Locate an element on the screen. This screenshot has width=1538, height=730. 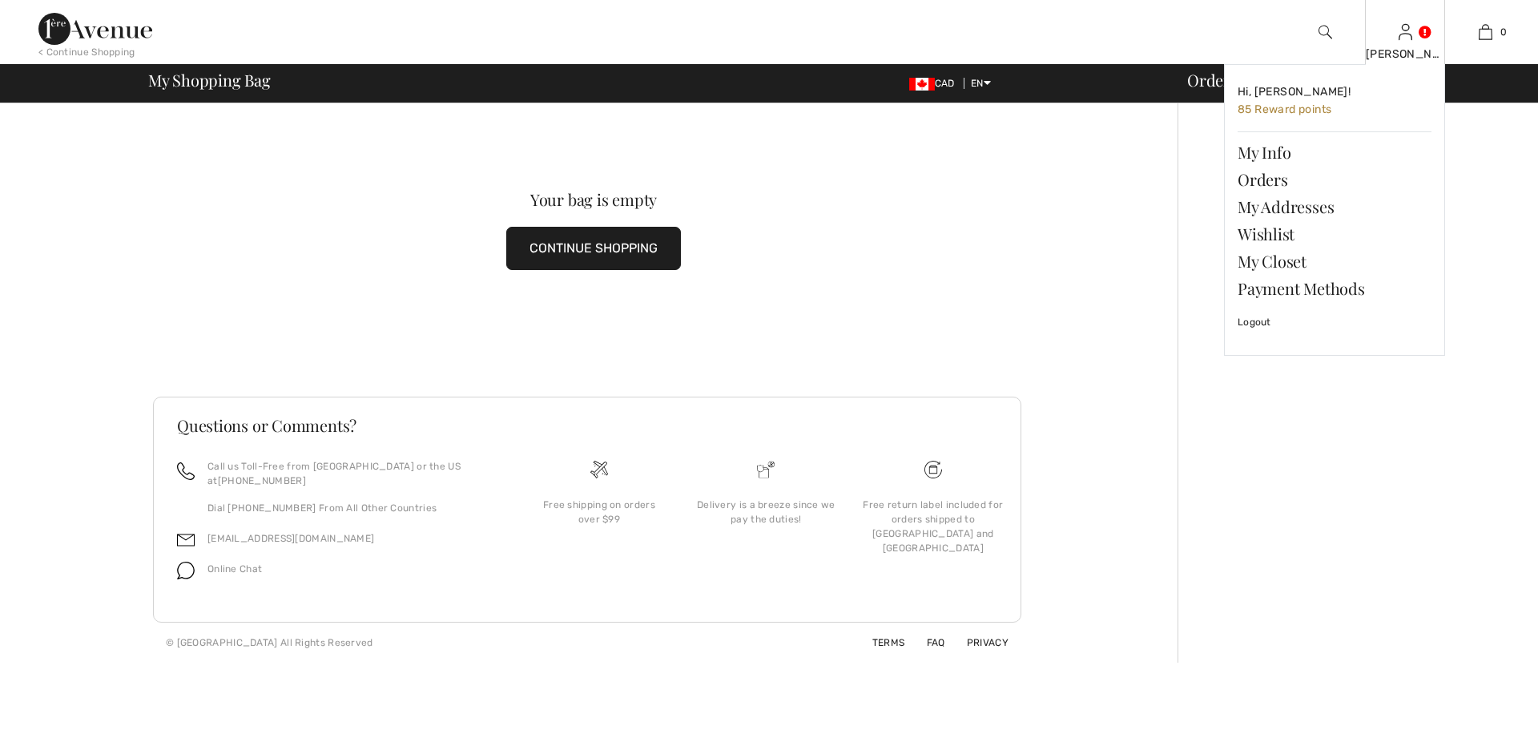
img: search the website is located at coordinates (1325, 32).